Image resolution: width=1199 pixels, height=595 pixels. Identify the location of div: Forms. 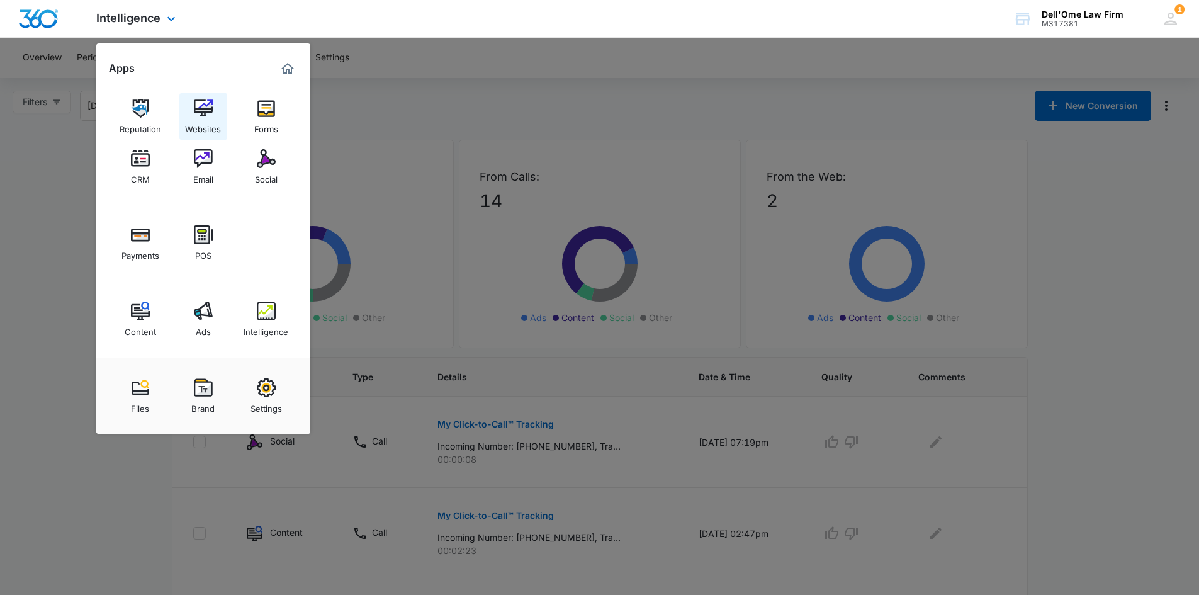
(266, 126).